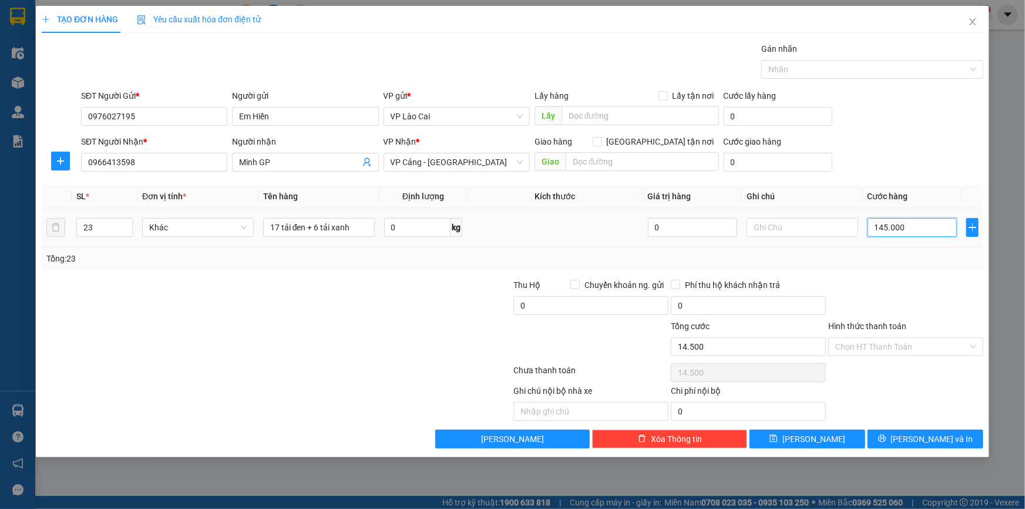 The width and height of the screenshot is (1025, 509). Describe the element at coordinates (591, 393) in the screenshot. I see `div: Ghi chú nội bộ nhà xe` at that location.